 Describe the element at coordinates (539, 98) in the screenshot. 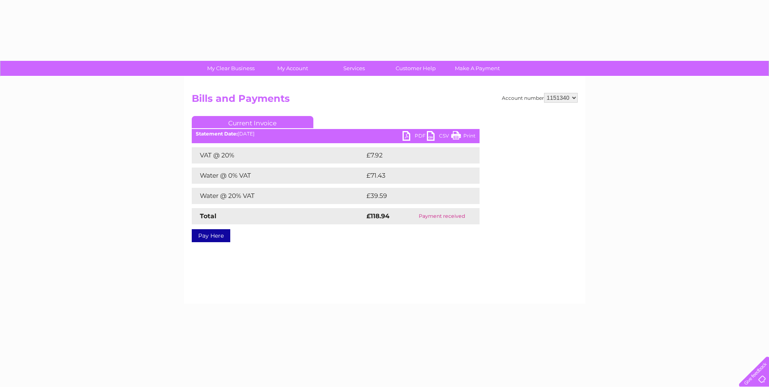

I see `div: Account number` at that location.